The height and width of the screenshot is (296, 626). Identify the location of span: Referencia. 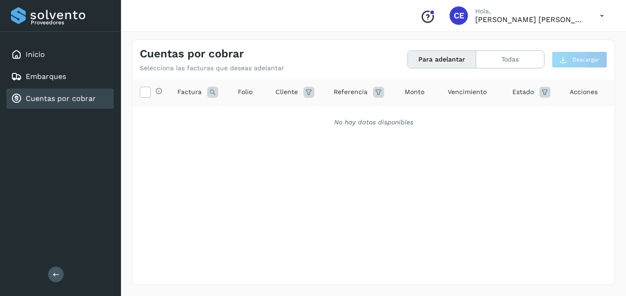
(351, 92).